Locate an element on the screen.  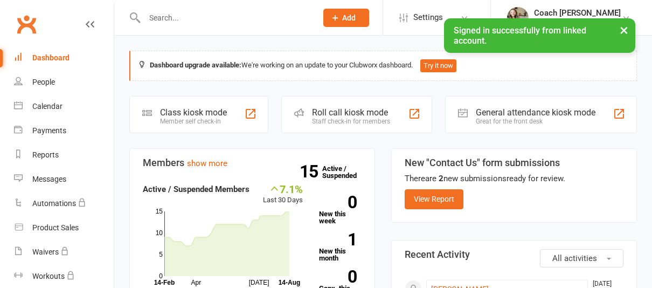
div: Workouts is located at coordinates (49, 276).